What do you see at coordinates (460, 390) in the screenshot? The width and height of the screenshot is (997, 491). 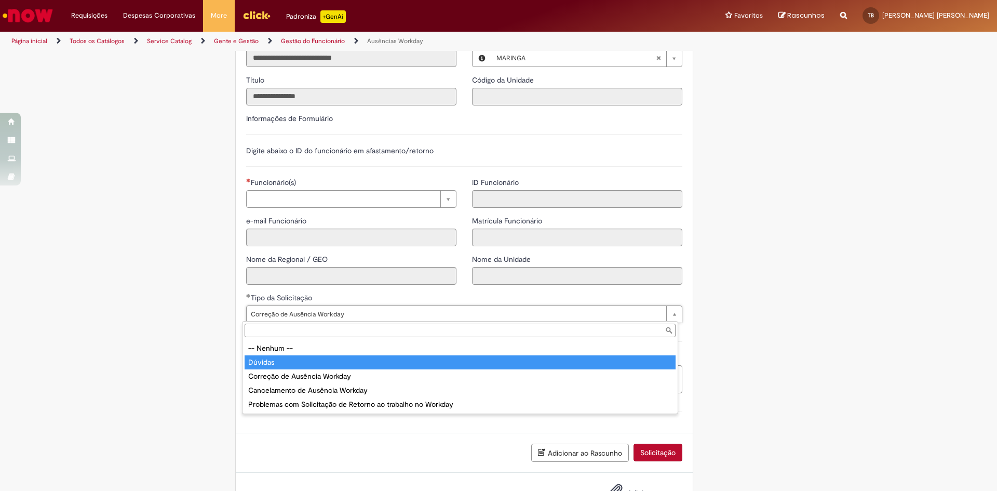 I see `div: Cancelamento de Ausência Workday` at bounding box center [460, 390].